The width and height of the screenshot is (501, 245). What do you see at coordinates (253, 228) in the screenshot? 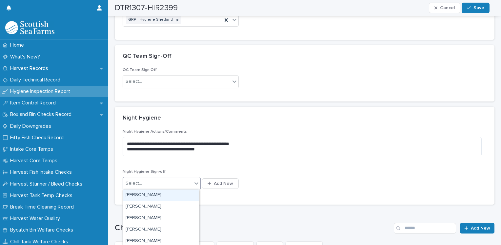
I see `h1: Checks` at bounding box center [253, 228].